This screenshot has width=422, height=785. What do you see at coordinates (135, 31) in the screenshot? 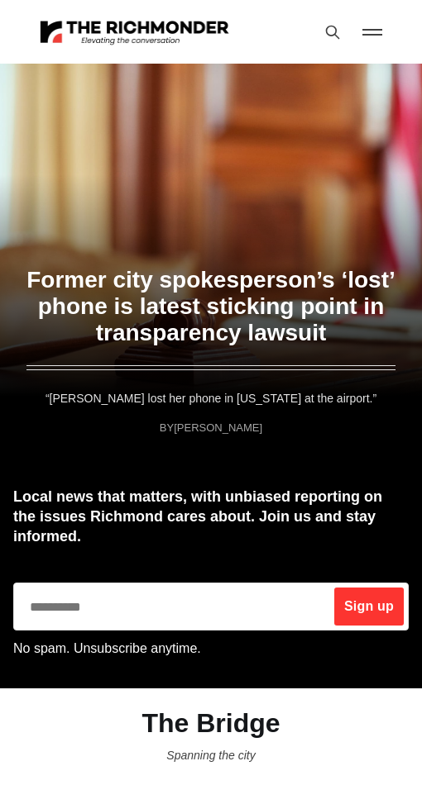
I see `img: The Richmonder` at bounding box center [135, 31].